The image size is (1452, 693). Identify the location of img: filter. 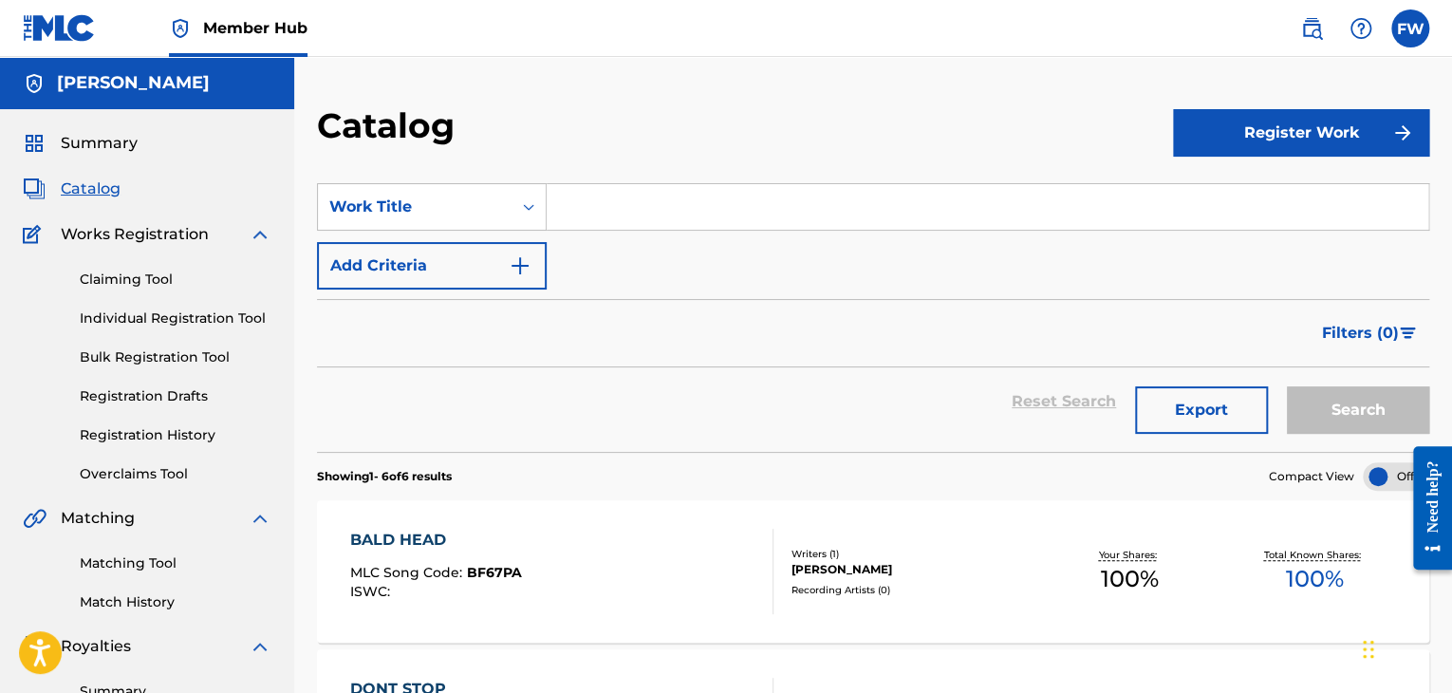
(1408, 333).